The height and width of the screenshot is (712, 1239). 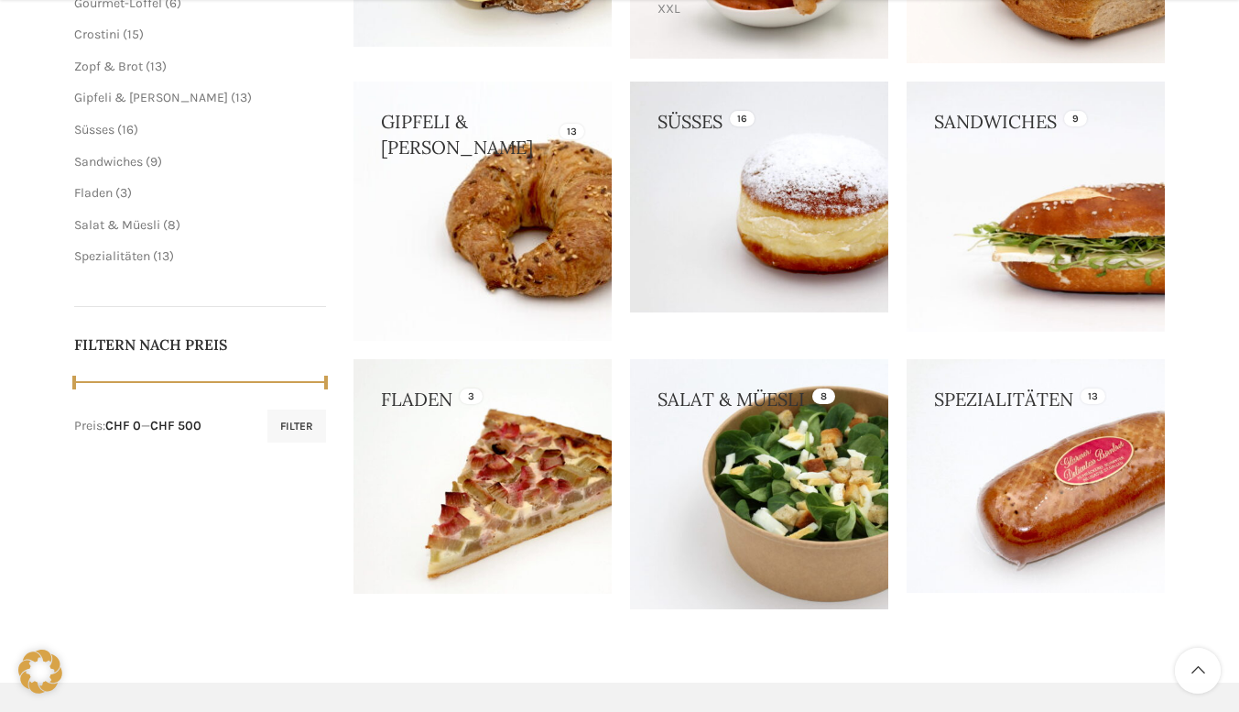 What do you see at coordinates (108, 161) in the screenshot?
I see `span: Sandwiches` at bounding box center [108, 161].